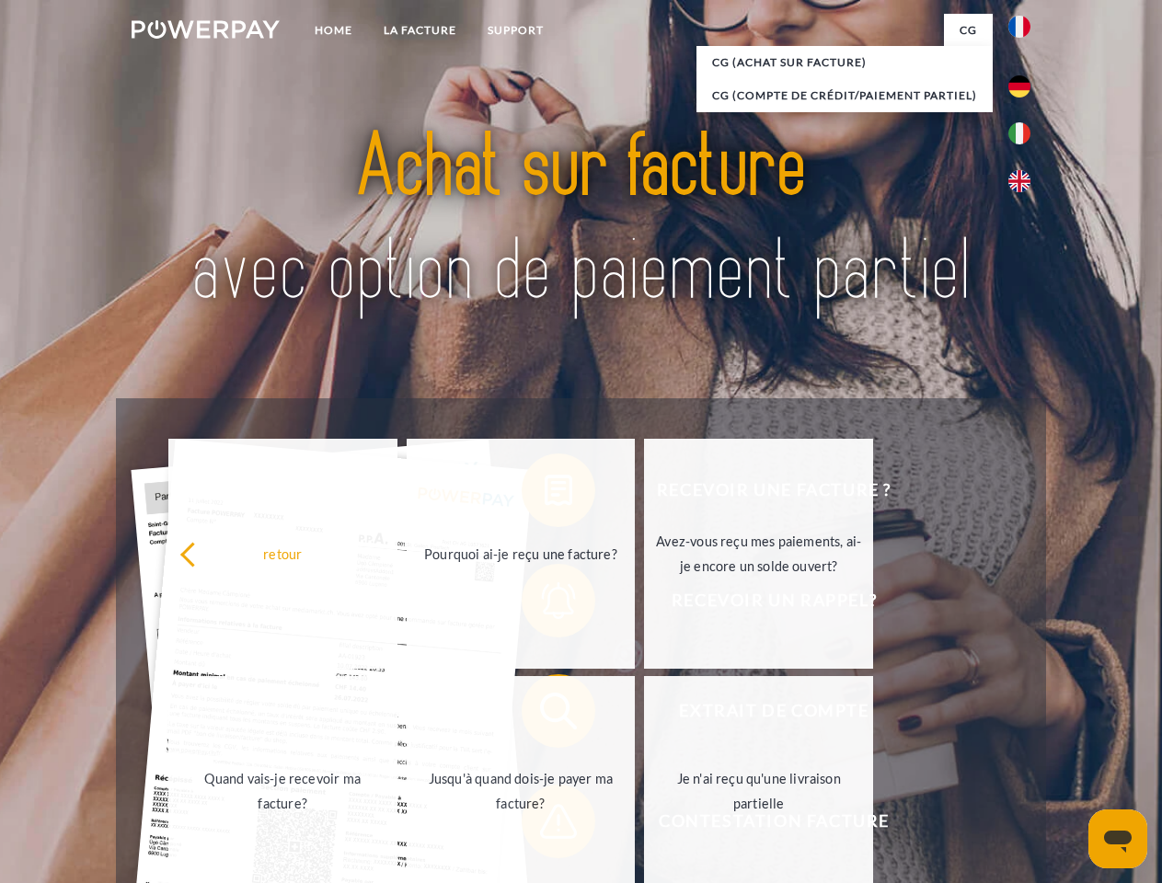 This screenshot has height=883, width=1162. What do you see at coordinates (1019, 133) in the screenshot?
I see `img: it` at bounding box center [1019, 133].